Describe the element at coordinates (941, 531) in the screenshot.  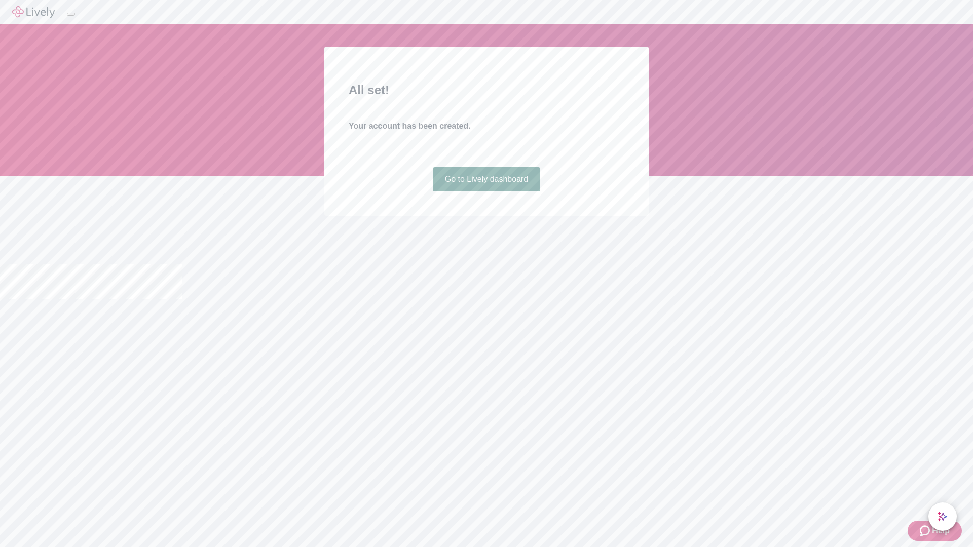
I see `span: Help` at that location.